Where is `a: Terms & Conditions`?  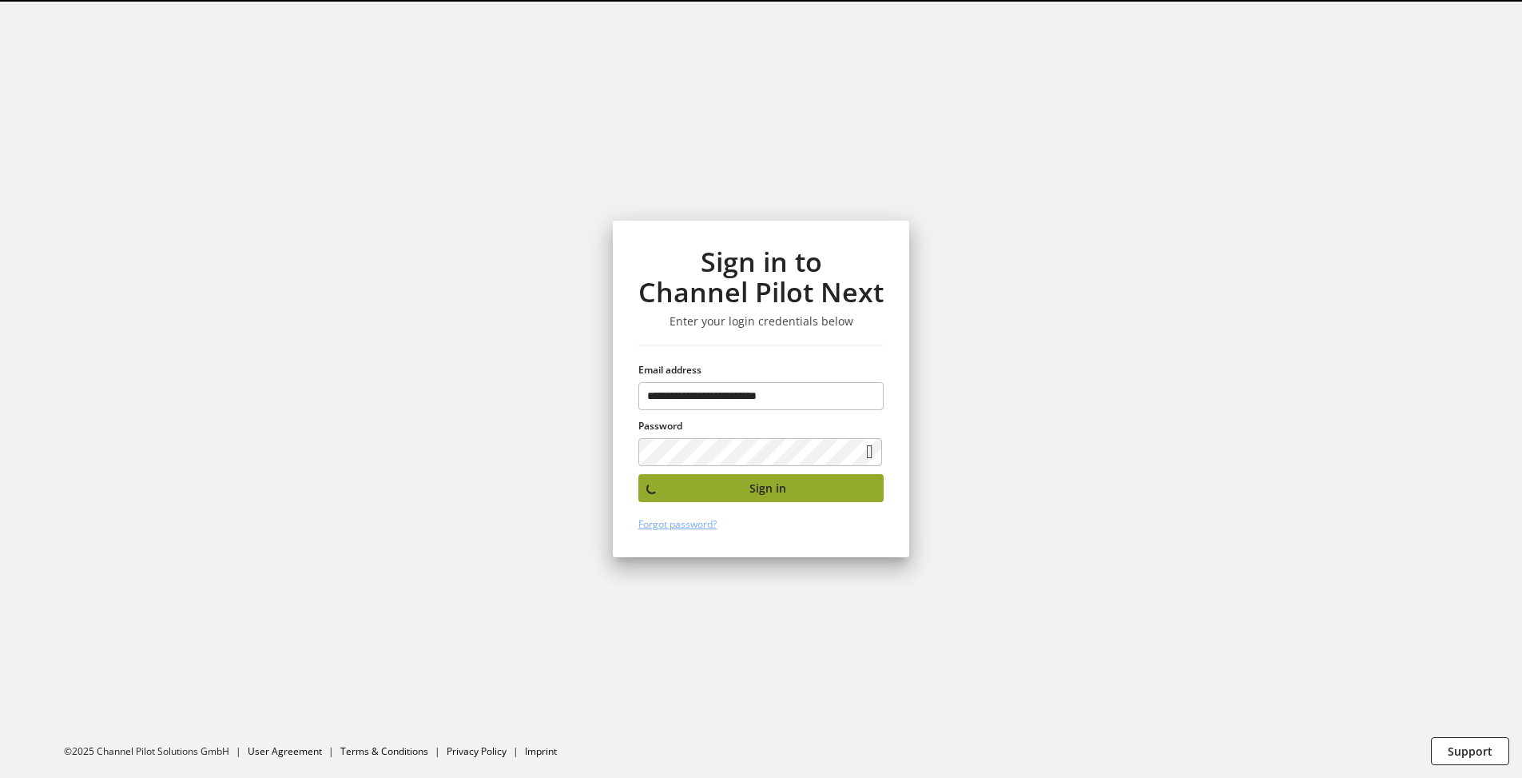
a: Terms & Conditions is located at coordinates (384, 750).